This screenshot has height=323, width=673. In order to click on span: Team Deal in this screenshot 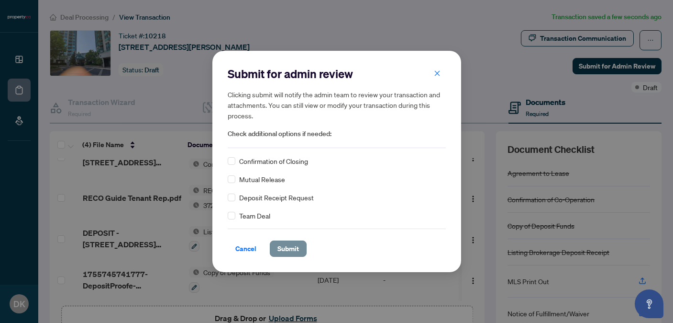, I will do `click(255, 215)`.